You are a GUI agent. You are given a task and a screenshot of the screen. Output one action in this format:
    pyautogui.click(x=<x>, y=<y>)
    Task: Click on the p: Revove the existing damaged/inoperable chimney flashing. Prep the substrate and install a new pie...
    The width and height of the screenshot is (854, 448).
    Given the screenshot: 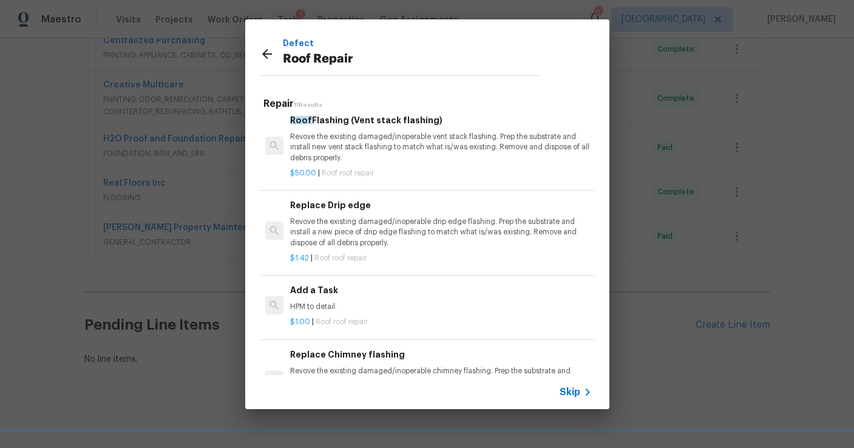 What is the action you would take?
    pyautogui.click(x=441, y=381)
    